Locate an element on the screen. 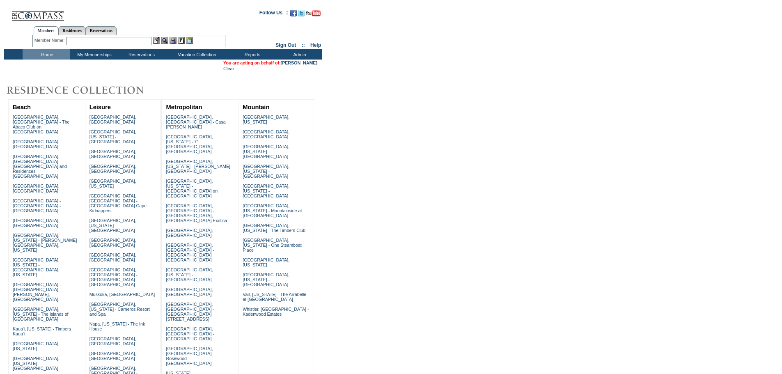 This screenshot has width=782, height=374. td: Home is located at coordinates (46, 54).